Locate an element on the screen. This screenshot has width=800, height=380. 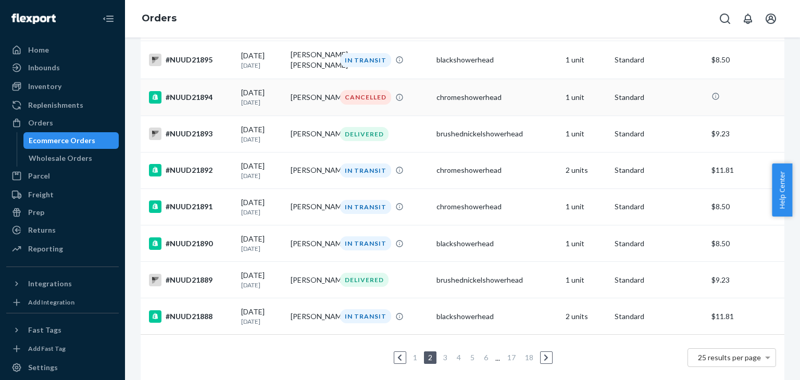
button: Close Navigation is located at coordinates (108, 19).